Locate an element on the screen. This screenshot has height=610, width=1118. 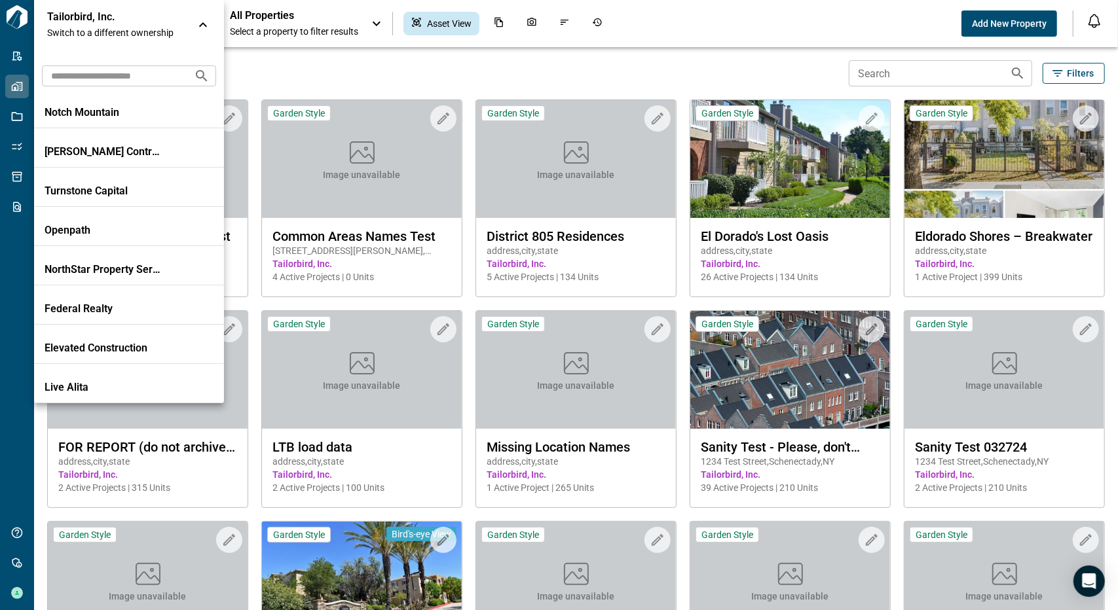
div: Open Intercom Messenger is located at coordinates (1089, 582).